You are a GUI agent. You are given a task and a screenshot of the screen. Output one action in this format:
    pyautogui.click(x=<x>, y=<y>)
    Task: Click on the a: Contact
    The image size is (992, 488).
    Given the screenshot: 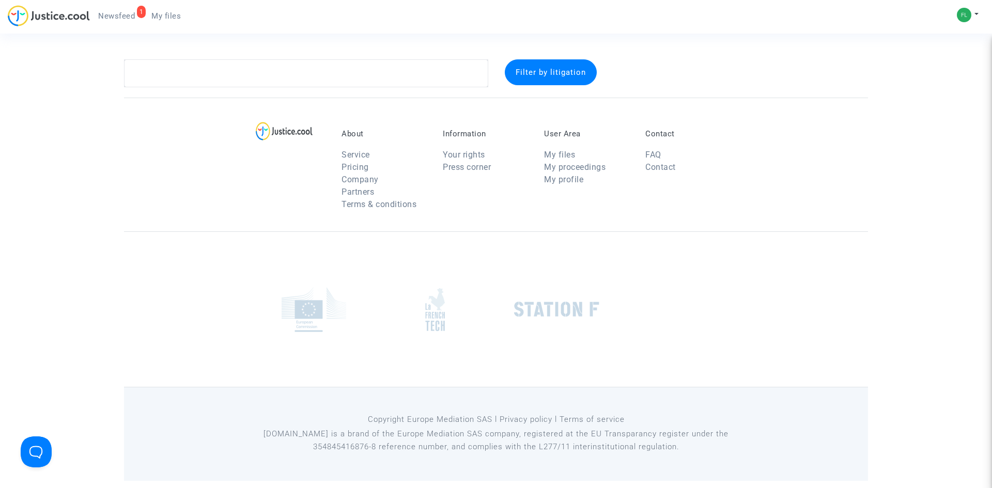 What is the action you would take?
    pyautogui.click(x=660, y=167)
    